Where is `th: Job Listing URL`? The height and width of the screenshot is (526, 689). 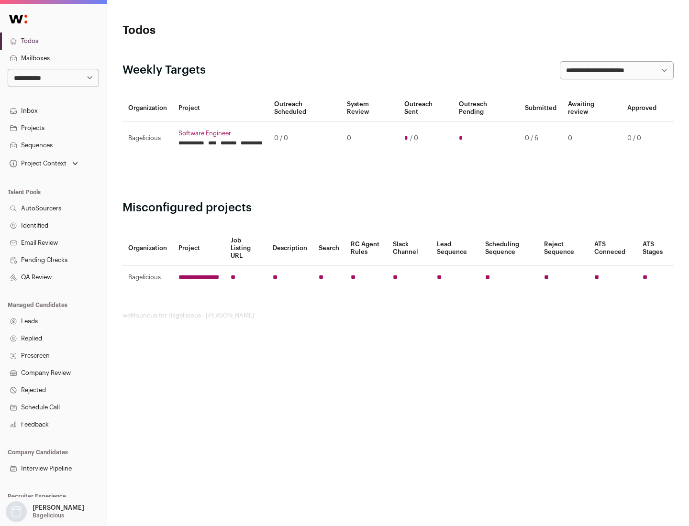 th: Job Listing URL is located at coordinates (246, 248).